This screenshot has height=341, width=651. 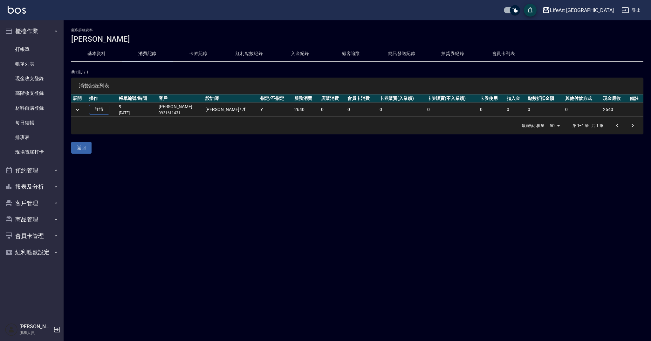 What do you see at coordinates (631, 10) in the screenshot?
I see `button: 登出` at bounding box center [631, 10].